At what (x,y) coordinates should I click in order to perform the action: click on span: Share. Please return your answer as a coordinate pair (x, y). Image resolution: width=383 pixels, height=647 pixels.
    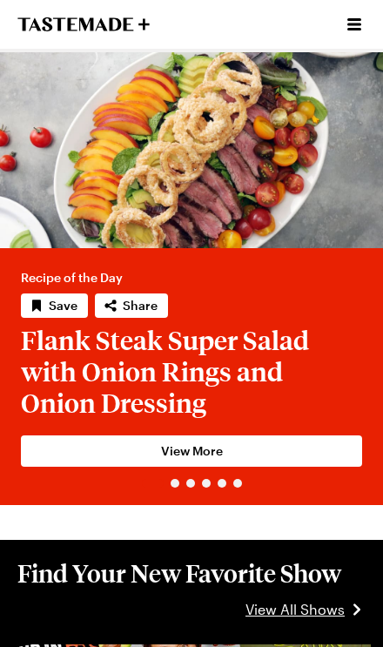
    Looking at the image, I should click on (140, 306).